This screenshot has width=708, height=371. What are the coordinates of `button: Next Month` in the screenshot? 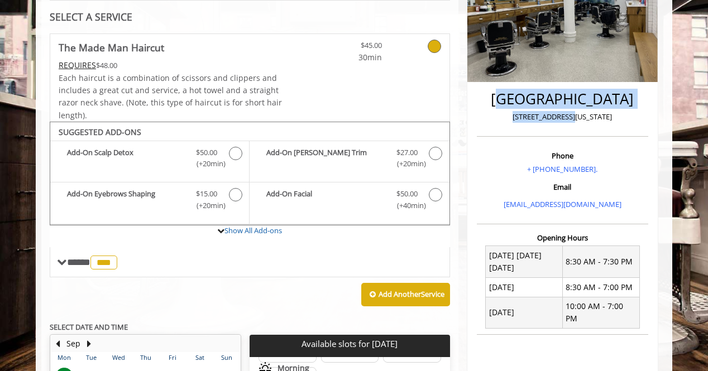 It's located at (89, 344).